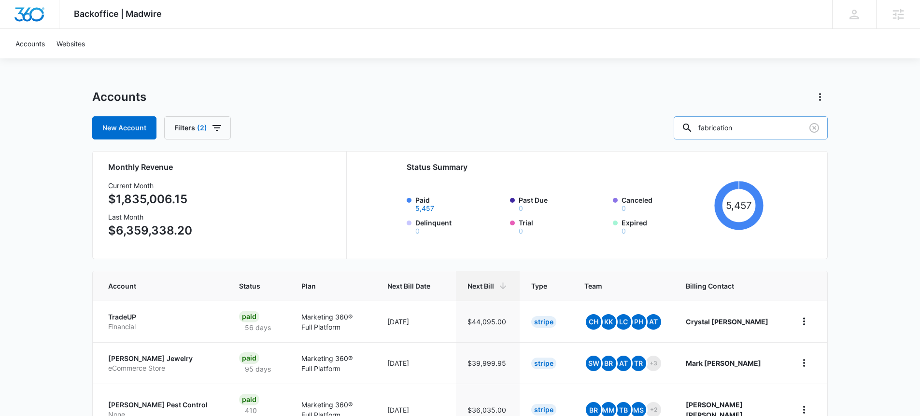 The height and width of the screenshot is (416, 920). Describe the element at coordinates (202, 128) in the screenshot. I see `span: (2)` at that location.